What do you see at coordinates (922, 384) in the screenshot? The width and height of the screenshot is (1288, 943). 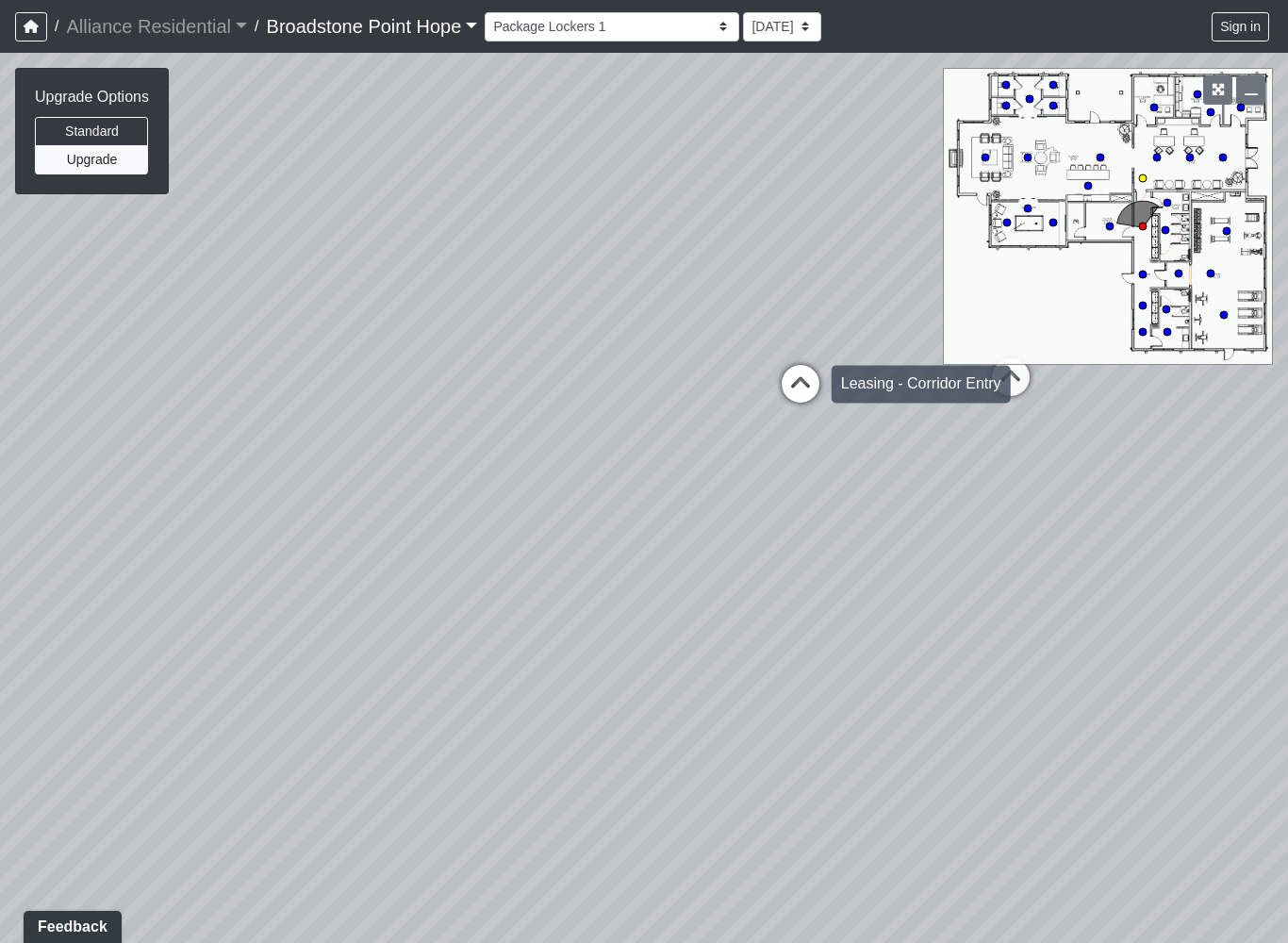 I see `div: Leasing - Corridor Entry` at bounding box center [922, 384].